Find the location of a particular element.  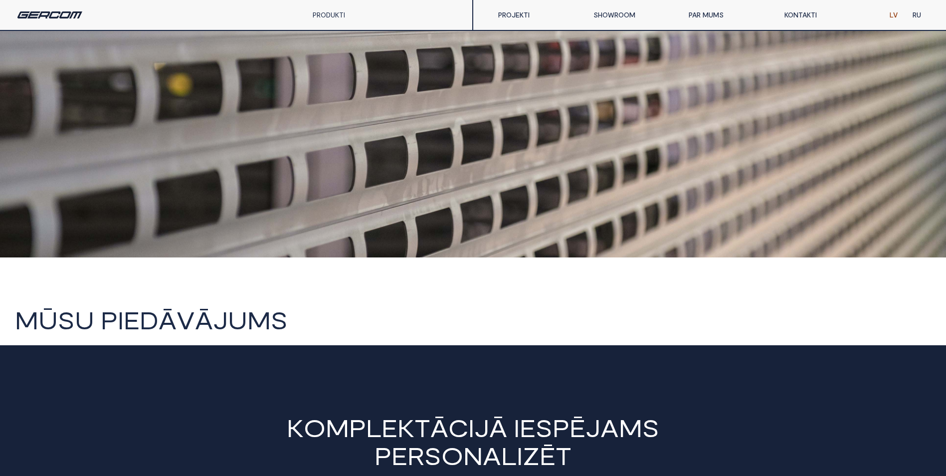

a: KONTAKTI is located at coordinates (824, 15).